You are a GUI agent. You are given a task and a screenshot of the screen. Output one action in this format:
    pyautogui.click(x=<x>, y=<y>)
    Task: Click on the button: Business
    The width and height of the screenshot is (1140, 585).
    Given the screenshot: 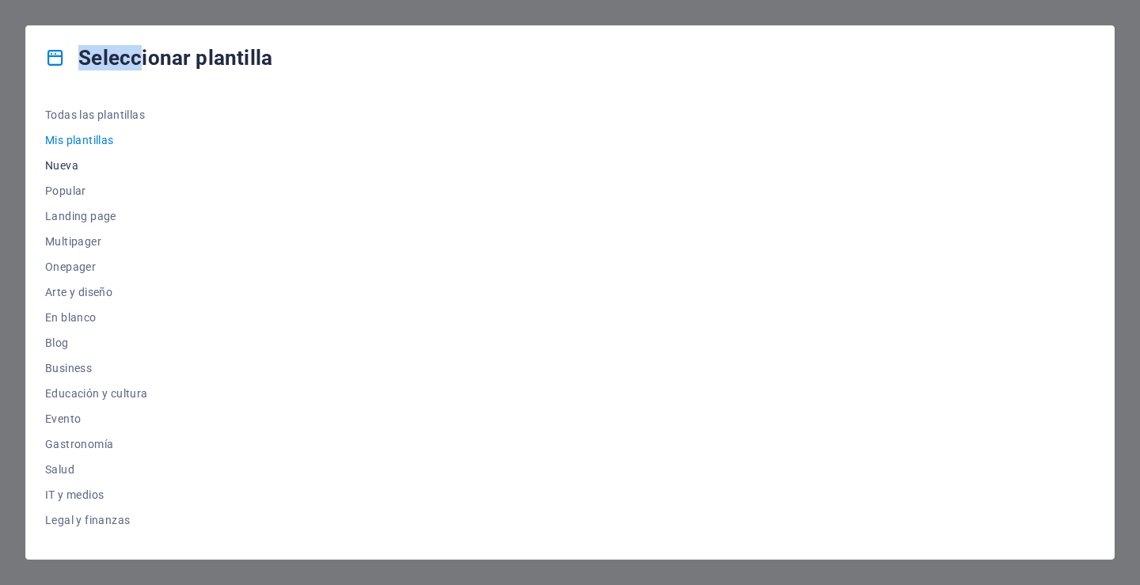 What is the action you would take?
    pyautogui.click(x=97, y=368)
    